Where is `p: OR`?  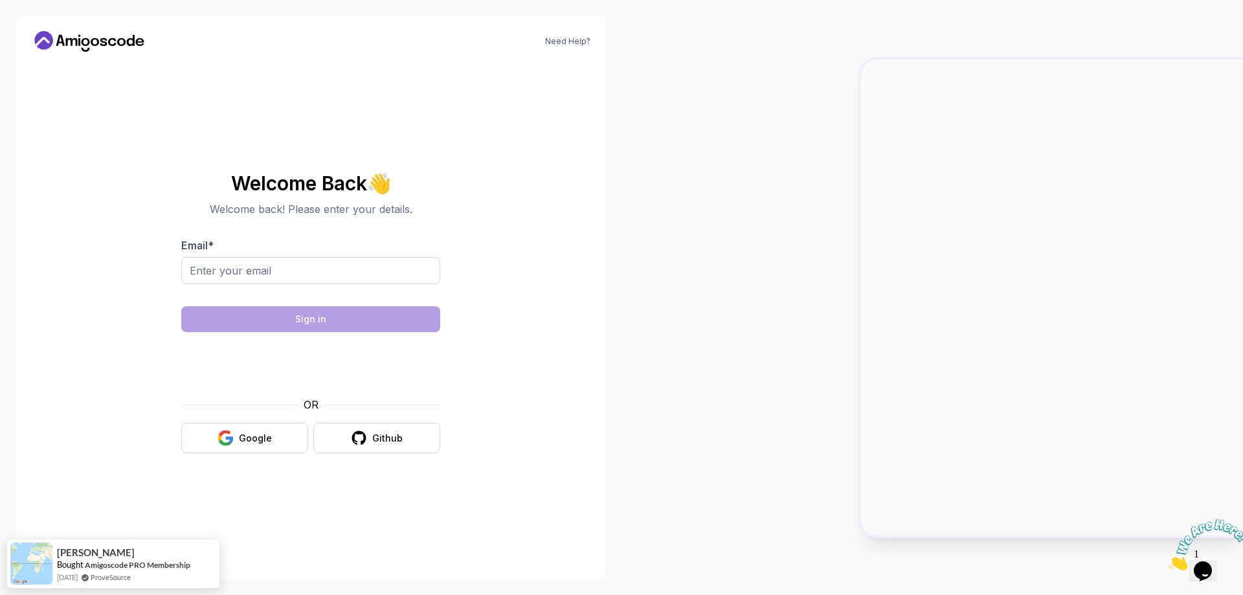
p: OR is located at coordinates (311, 405).